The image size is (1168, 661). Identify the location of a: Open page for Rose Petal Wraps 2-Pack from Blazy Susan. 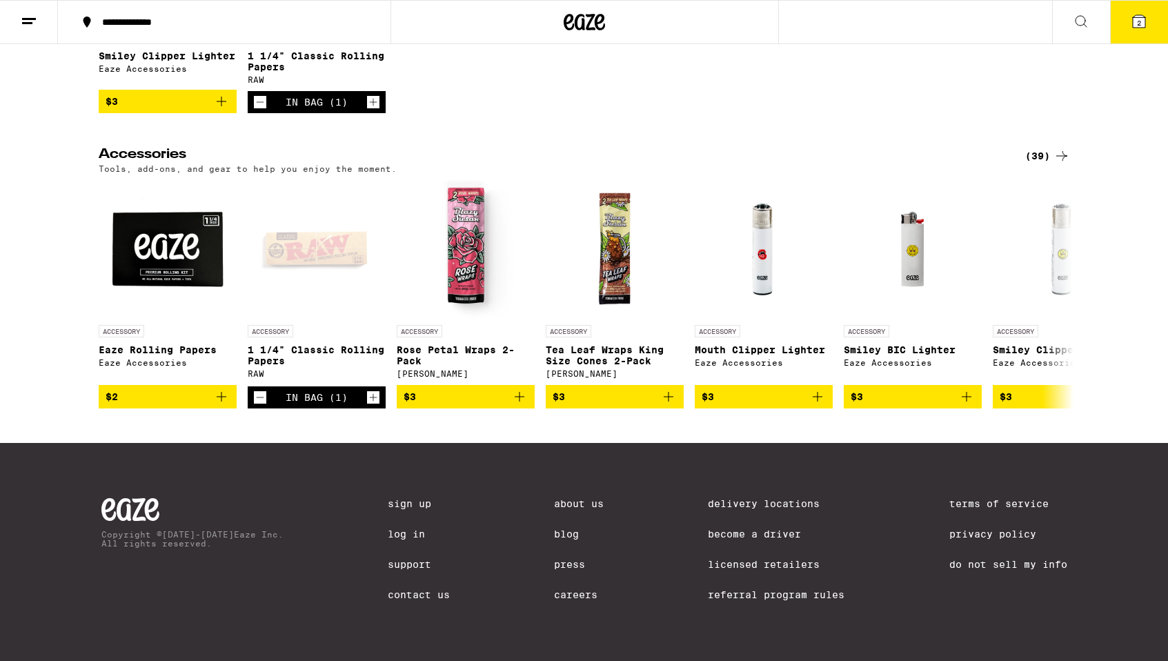
(466, 282).